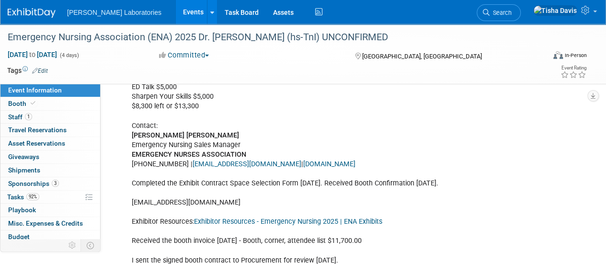 The width and height of the screenshot is (606, 264). What do you see at coordinates (32, 13) in the screenshot?
I see `img: ExhibitDay` at bounding box center [32, 13].